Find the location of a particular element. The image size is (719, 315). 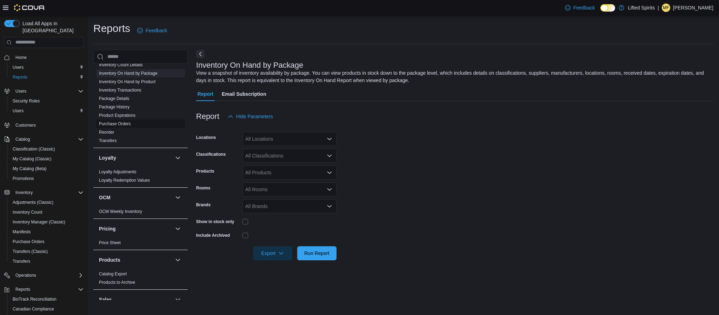

span: Package History is located at coordinates (114, 107).